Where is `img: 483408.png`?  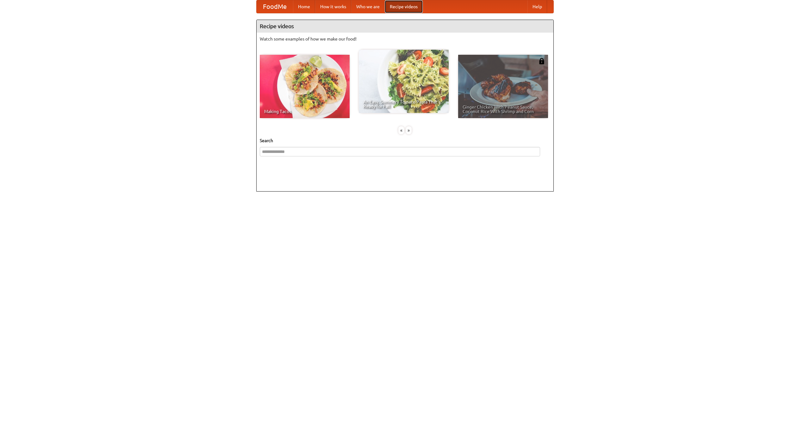 img: 483408.png is located at coordinates (542, 61).